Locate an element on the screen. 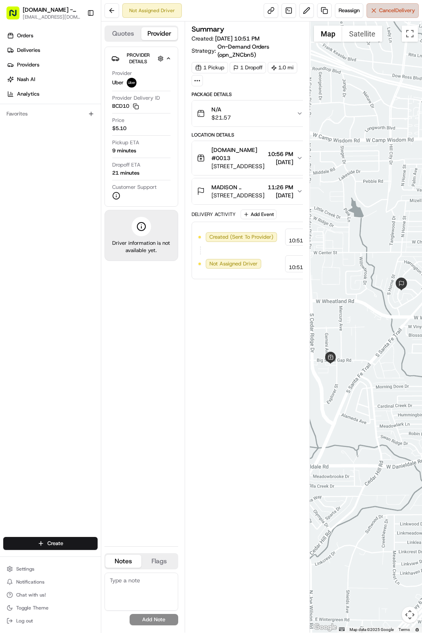  span: 10:56 PM is located at coordinates (280, 154).